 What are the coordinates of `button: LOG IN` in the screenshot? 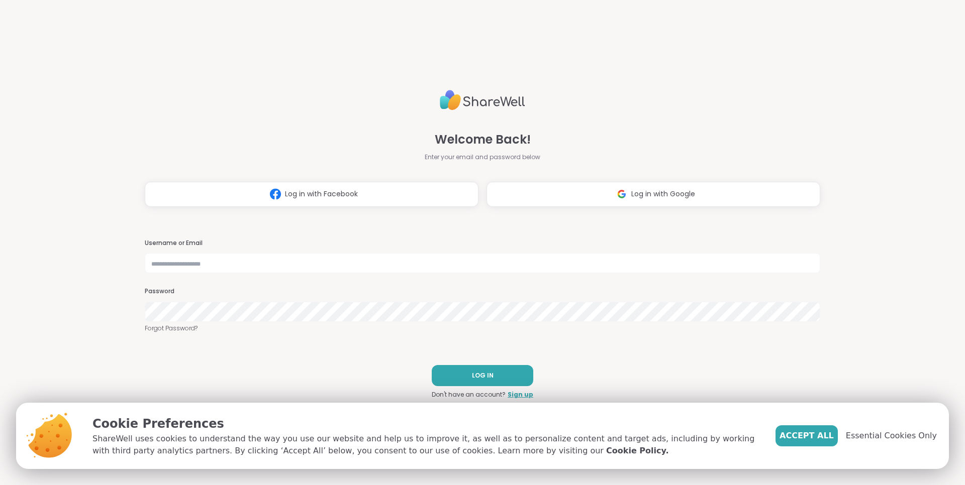 It's located at (482, 376).